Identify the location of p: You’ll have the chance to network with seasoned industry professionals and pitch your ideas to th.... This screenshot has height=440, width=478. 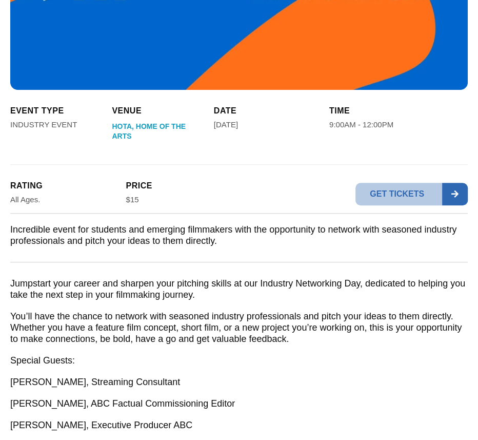
(239, 327).